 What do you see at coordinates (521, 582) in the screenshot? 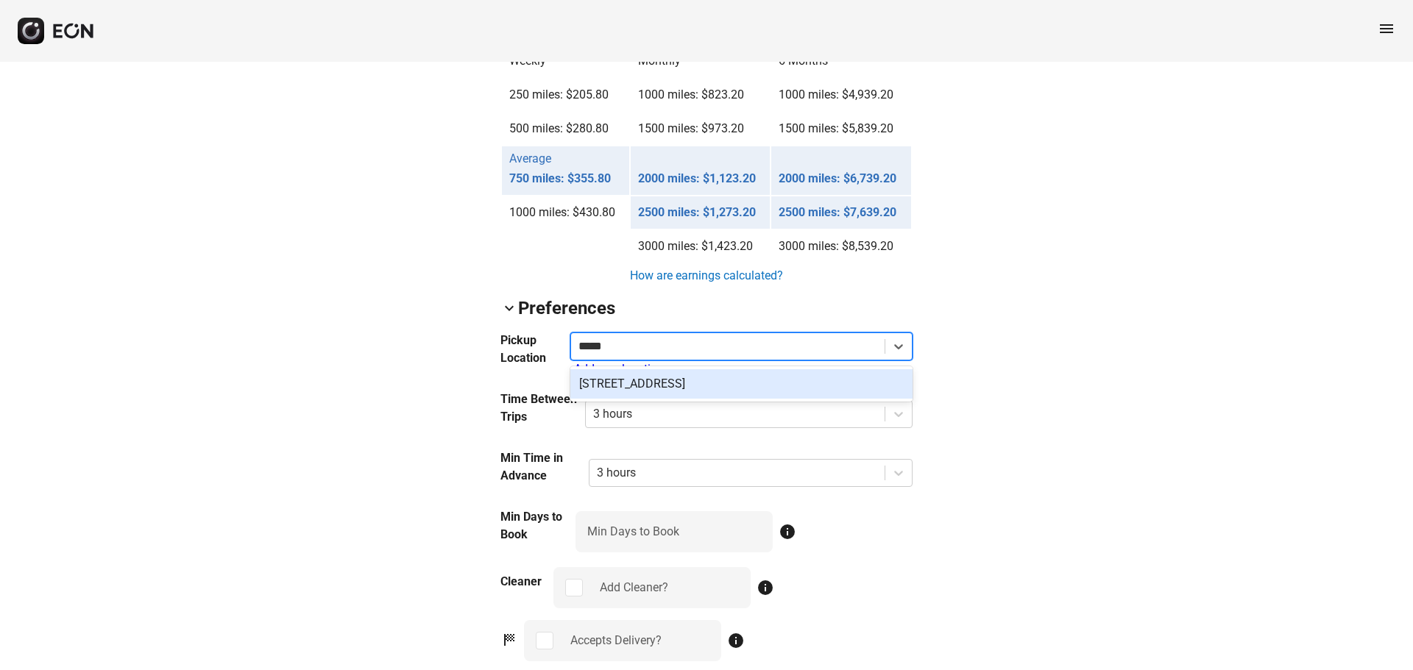
I see `h3: Cleaner` at bounding box center [521, 582].